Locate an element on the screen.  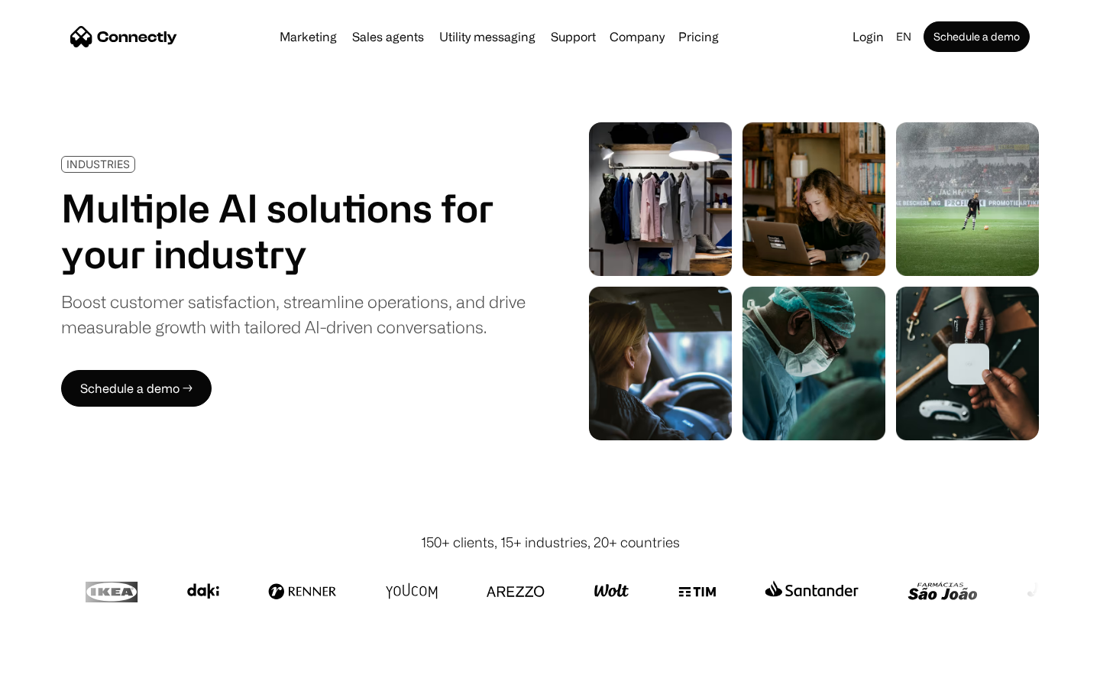
div: Boost customer satisfaction, streamline operations, and drive measurable growth with tailored AI-... is located at coordinates (293, 314).